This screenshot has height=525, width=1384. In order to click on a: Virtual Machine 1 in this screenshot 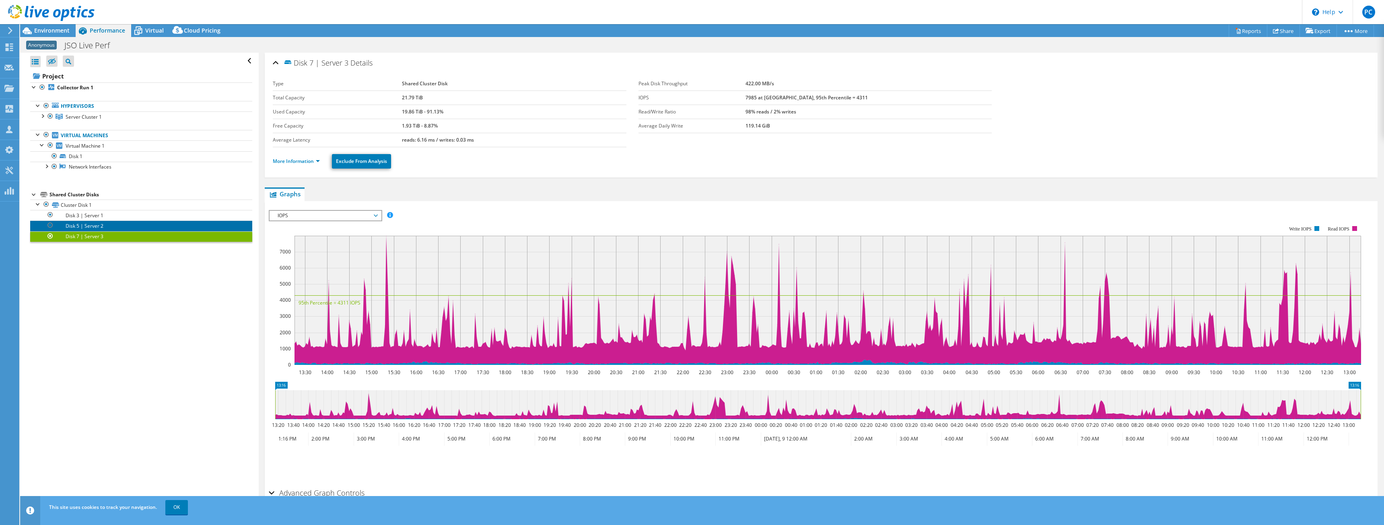, I will do `click(141, 146)`.